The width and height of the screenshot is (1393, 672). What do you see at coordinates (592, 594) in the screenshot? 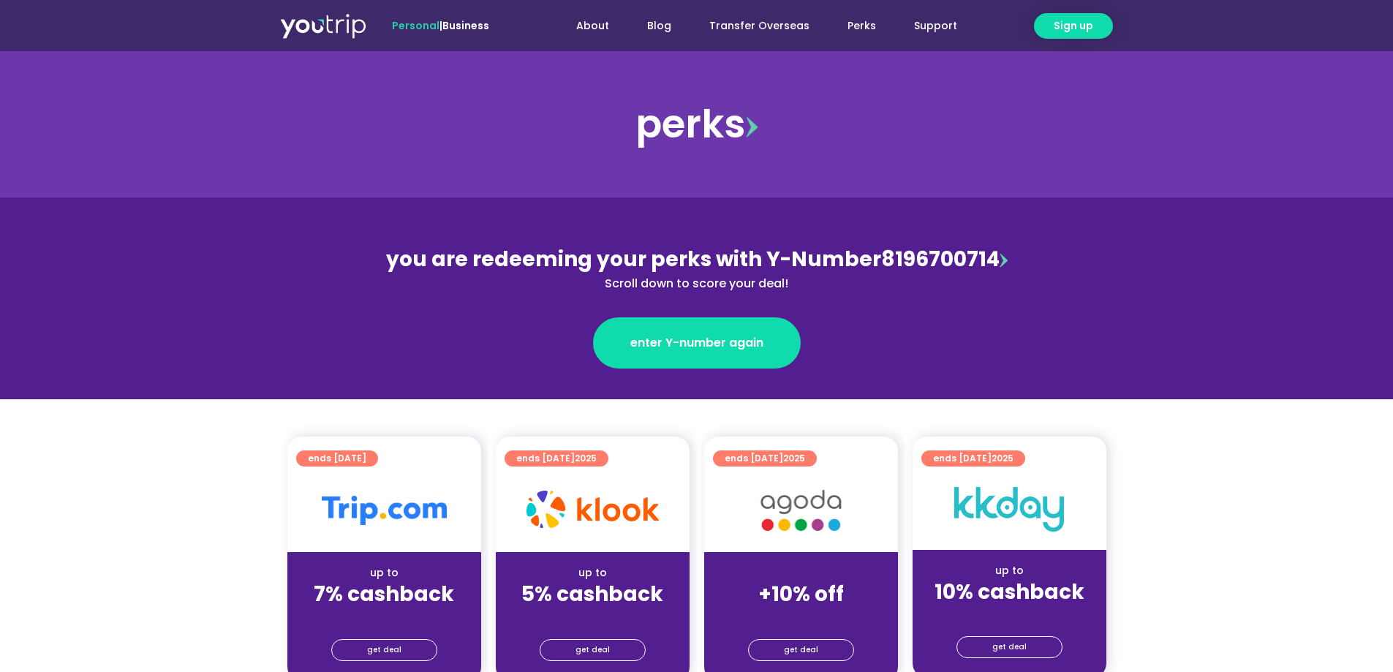
I see `strong: 5% cashback` at bounding box center [592, 594].